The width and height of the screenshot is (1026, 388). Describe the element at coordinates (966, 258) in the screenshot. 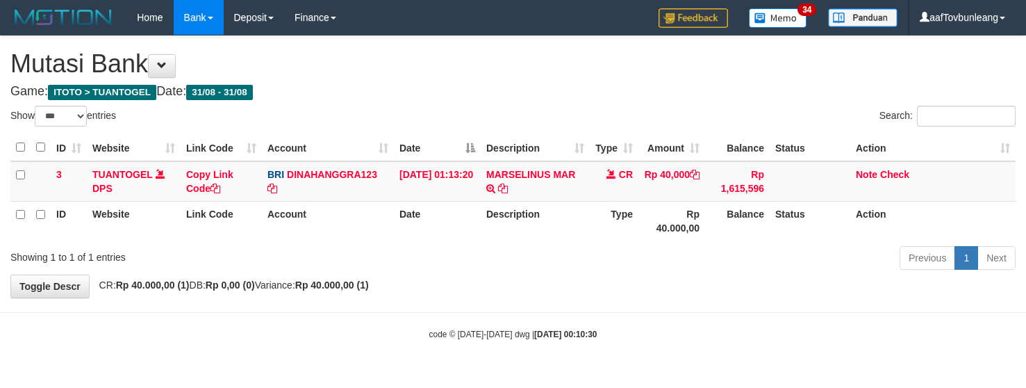

I see `a: 1` at that location.